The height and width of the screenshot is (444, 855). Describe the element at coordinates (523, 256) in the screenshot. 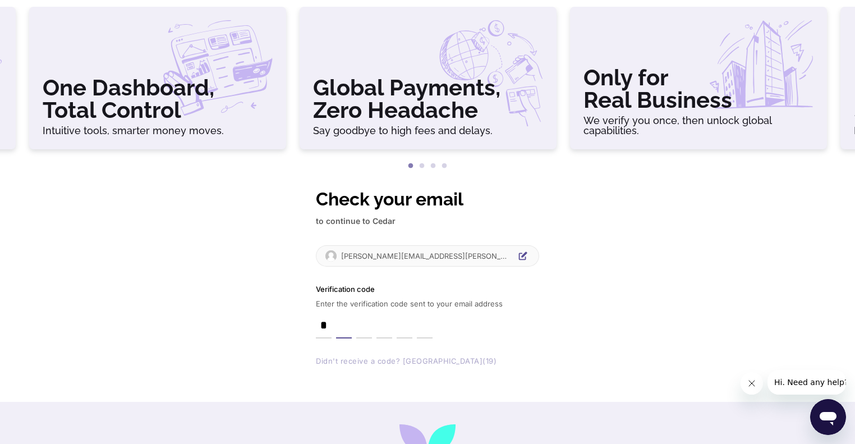

I see `button: Edit` at that location.